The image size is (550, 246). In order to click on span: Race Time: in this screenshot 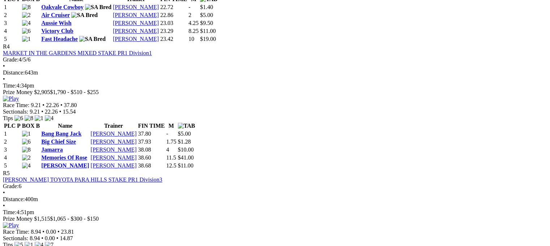, I will do `click(16, 105)`.